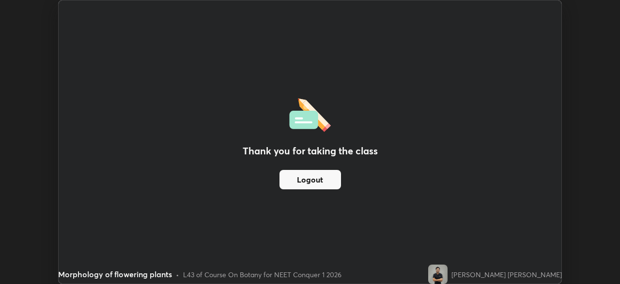  What do you see at coordinates (310, 179) in the screenshot?
I see `button: Logout` at bounding box center [310, 179].